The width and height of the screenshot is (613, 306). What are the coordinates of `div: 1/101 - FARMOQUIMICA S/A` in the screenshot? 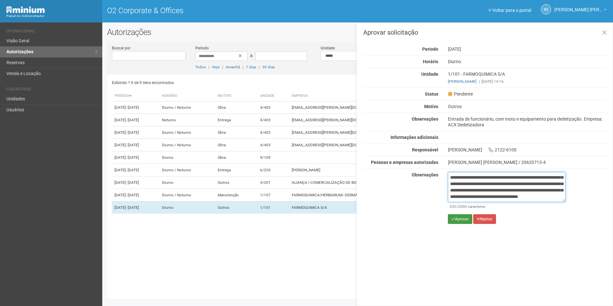 It's located at (528, 78).